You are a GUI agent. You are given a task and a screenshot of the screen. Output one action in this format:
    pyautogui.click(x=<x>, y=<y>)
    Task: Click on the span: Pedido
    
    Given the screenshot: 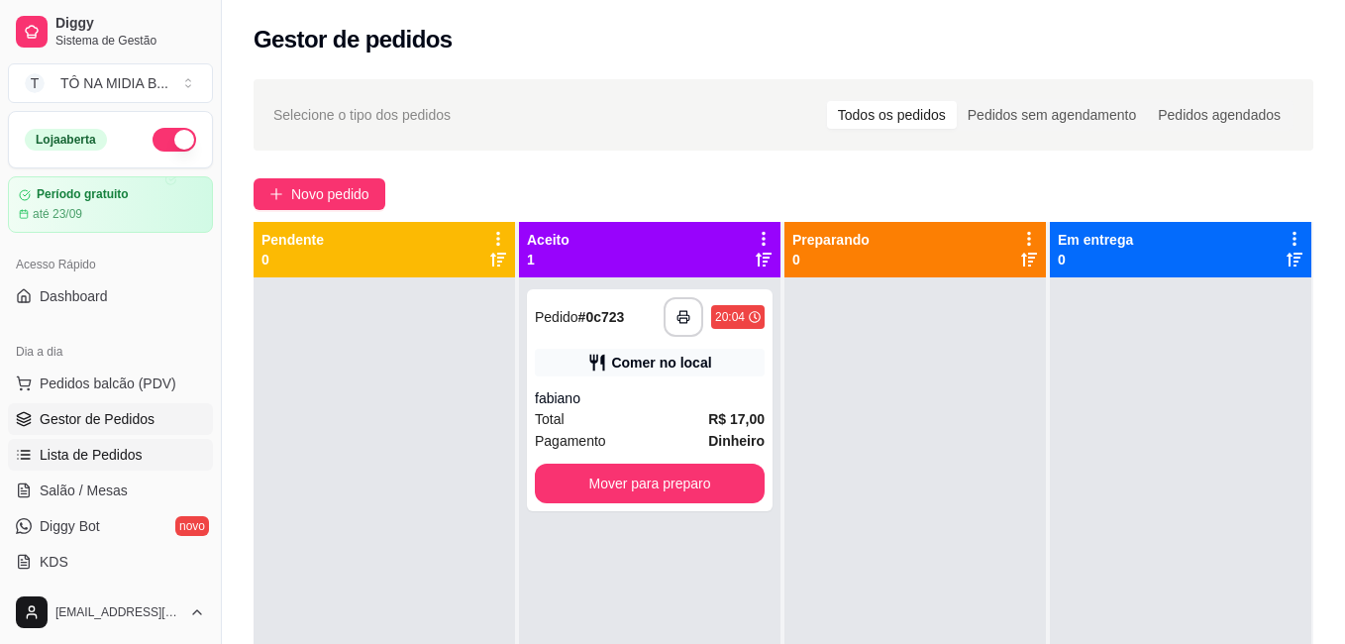 What is the action you would take?
    pyautogui.click(x=557, y=317)
    